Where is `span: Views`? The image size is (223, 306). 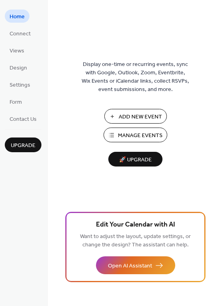 span: Views is located at coordinates (17, 51).